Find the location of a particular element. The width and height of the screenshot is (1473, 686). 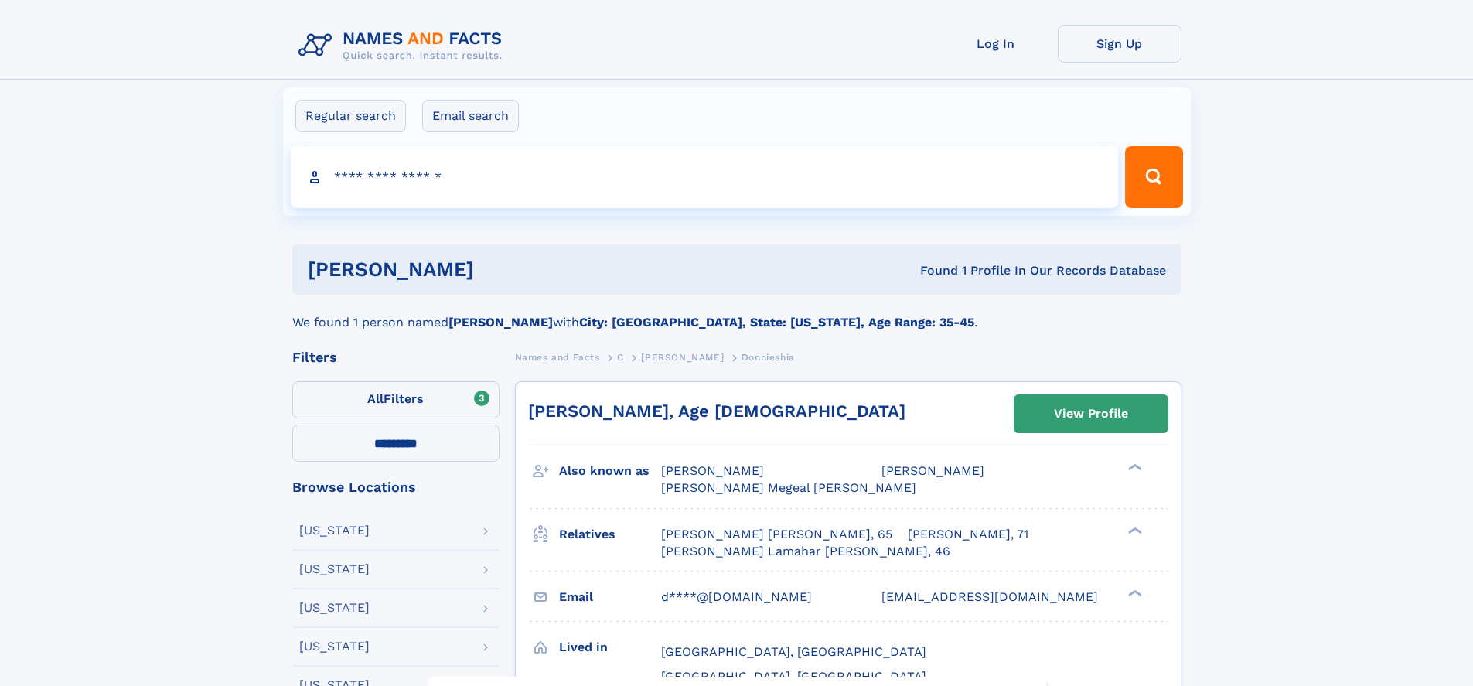

span: C is located at coordinates (620, 357).